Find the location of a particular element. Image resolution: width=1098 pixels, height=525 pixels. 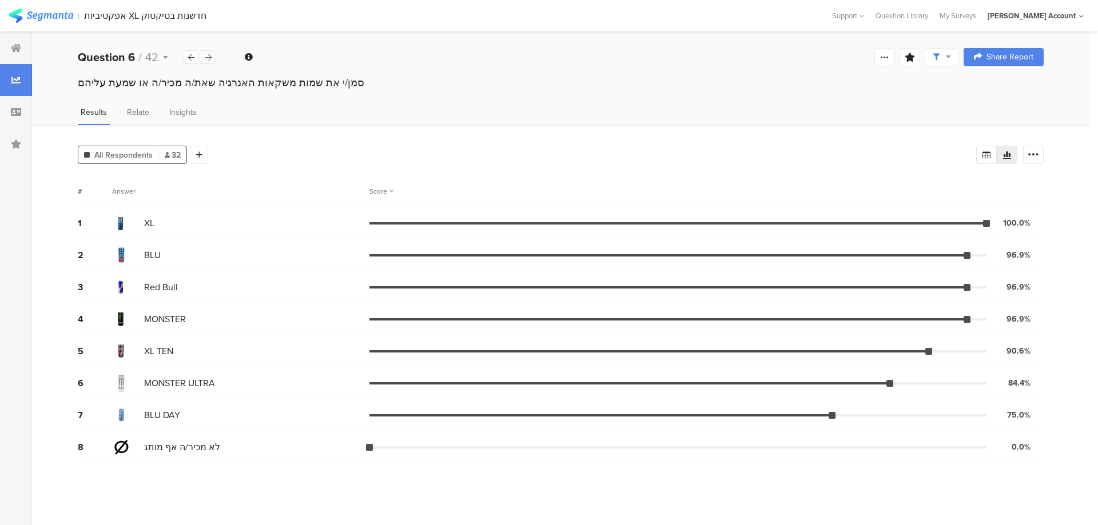

b: Question 6 is located at coordinates (106, 57).